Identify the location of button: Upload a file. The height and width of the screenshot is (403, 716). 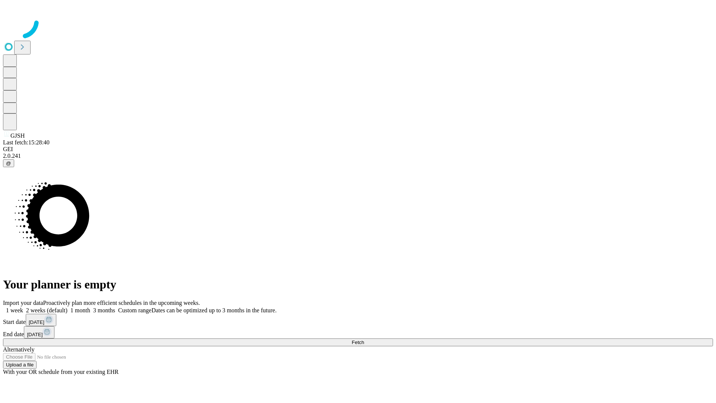
(20, 364).